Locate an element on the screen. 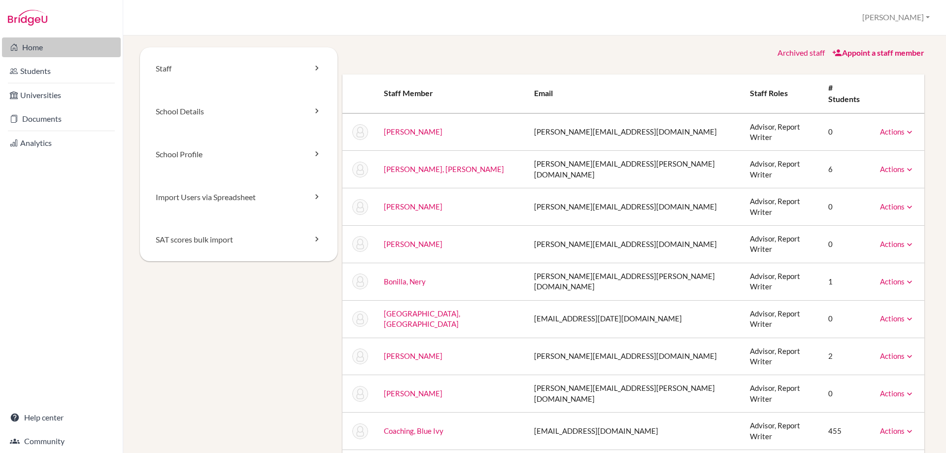 The image size is (946, 453). a: Import Users via Spreadsheet is located at coordinates (239, 197).